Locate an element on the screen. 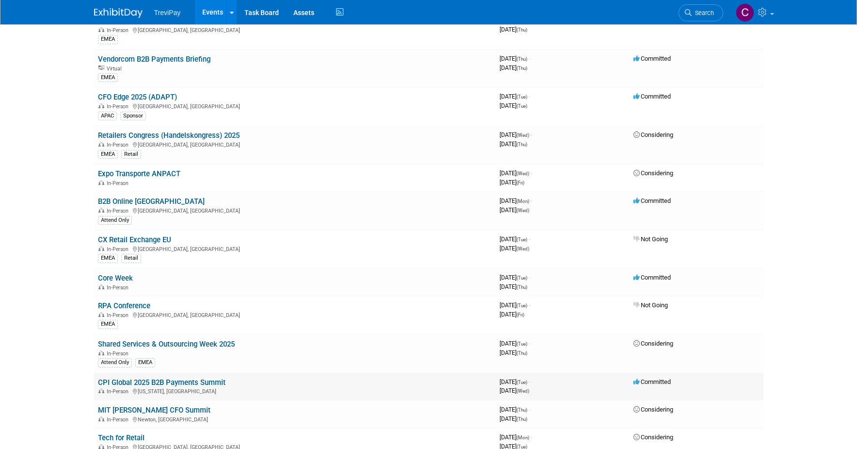 The image size is (857, 449). span: Virtual is located at coordinates (115, 68).